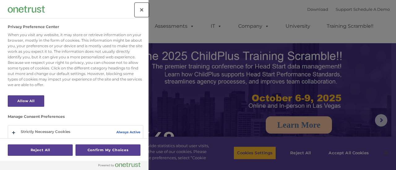 This screenshot has height=170, width=396. I want to click on a: Powered by OneTrust Opens in a new Tab, so click(122, 166).